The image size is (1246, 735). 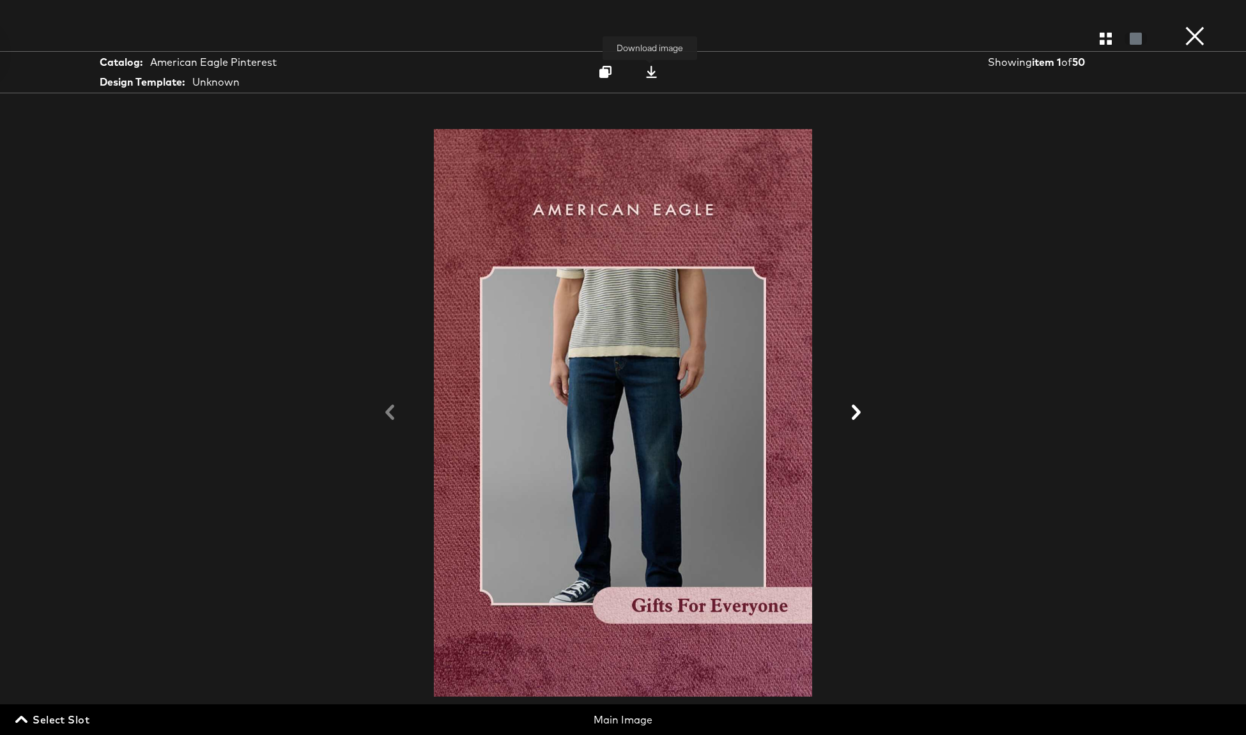 What do you see at coordinates (54, 720) in the screenshot?
I see `button: Select Slot` at bounding box center [54, 720].